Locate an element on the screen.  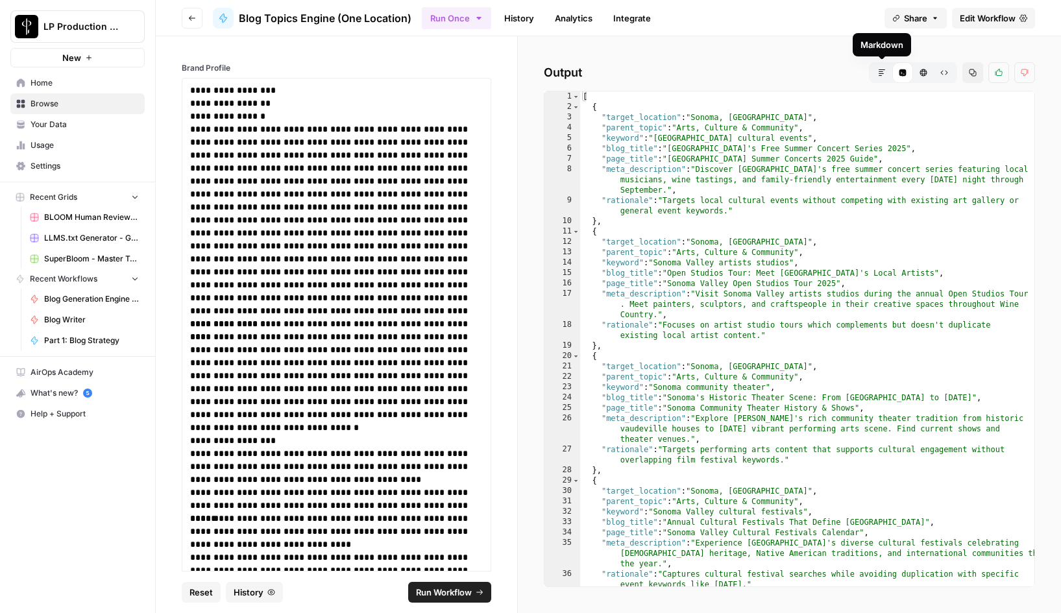
div: 14 is located at coordinates (562, 263).